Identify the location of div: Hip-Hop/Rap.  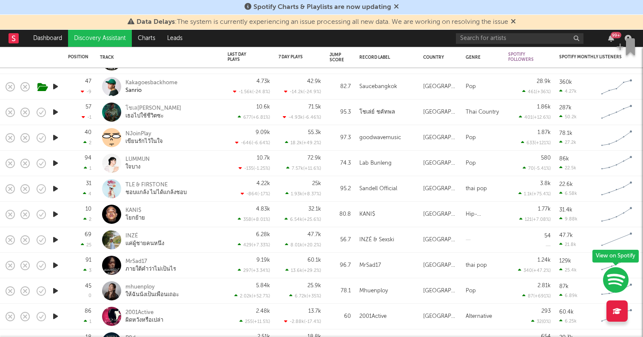
(482, 214).